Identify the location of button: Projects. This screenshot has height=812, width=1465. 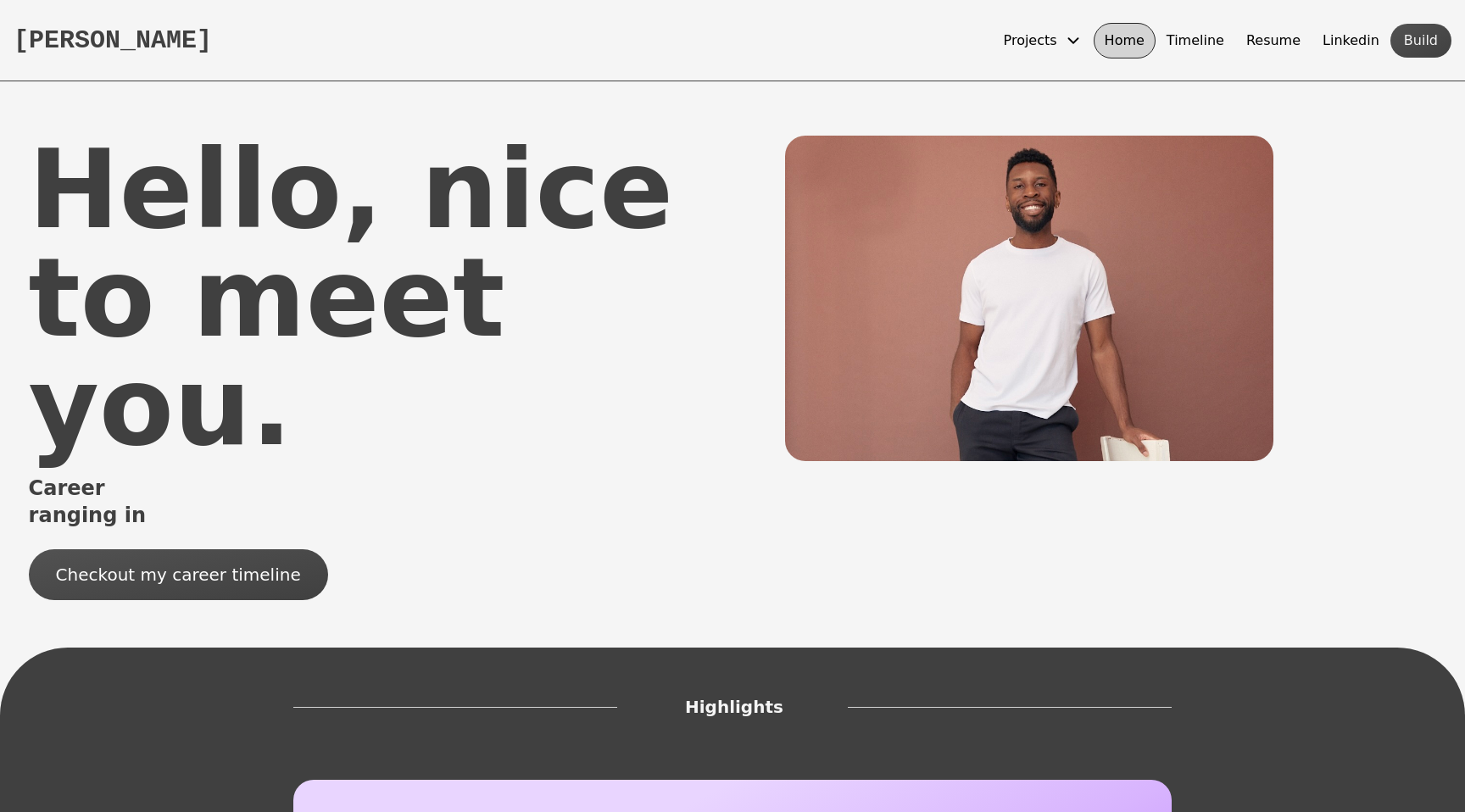
(1043, 41).